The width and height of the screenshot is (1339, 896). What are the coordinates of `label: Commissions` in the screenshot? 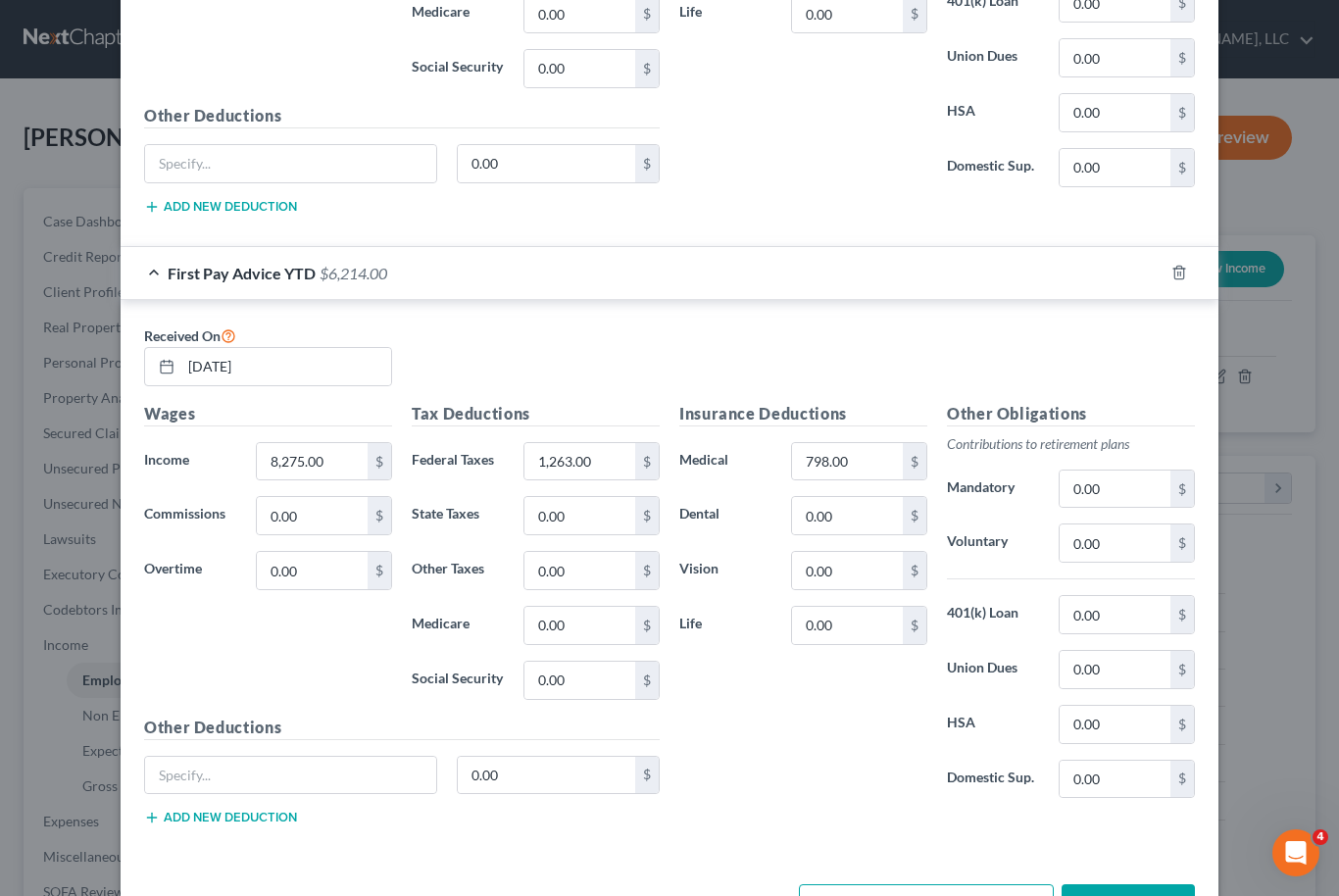 It's located at (191, 516).